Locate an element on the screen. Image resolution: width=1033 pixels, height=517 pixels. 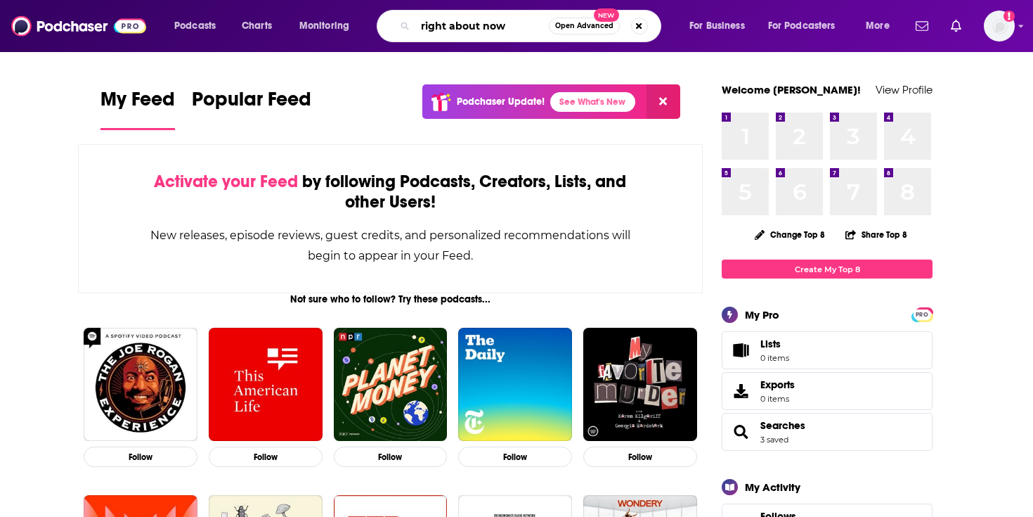
svg: Add a profile image is located at coordinates (1009, 16).